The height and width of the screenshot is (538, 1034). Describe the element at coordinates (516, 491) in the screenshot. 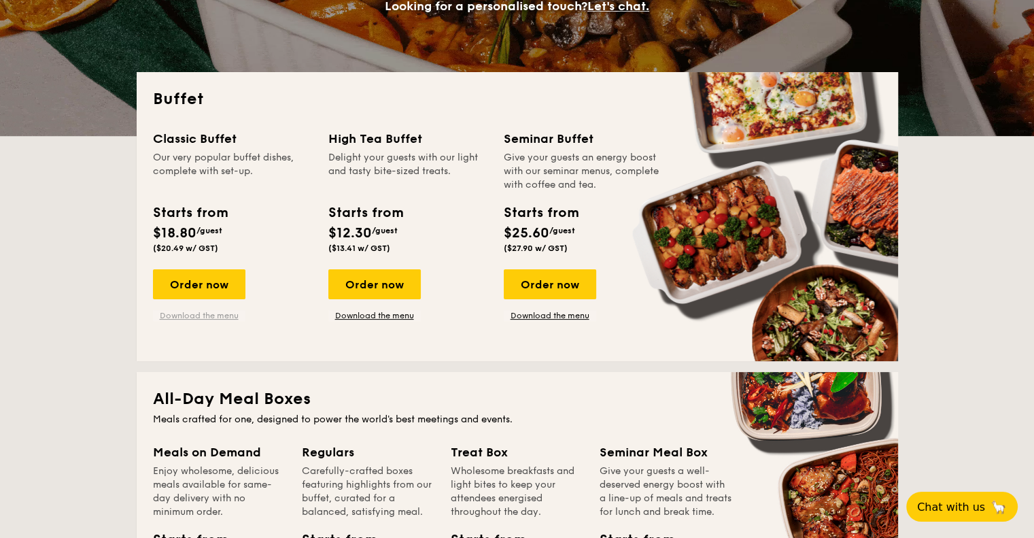

I see `div: Wholesome breakfasts and light bites to keep your attendees energised throughout the day.` at that location.